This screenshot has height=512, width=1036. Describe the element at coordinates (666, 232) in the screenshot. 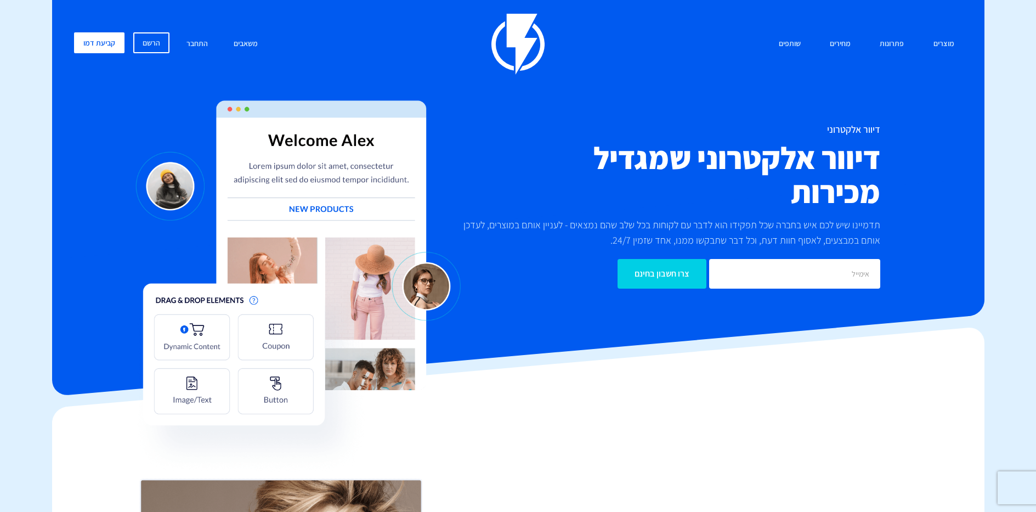

I see `p: תדמיינו שיש לכם איש בחברה שכל תפקידו הוא לדבר עם לקוחות בכל שלב שהם נמצאים - לעניין אותם במוצרים,...` at that location.